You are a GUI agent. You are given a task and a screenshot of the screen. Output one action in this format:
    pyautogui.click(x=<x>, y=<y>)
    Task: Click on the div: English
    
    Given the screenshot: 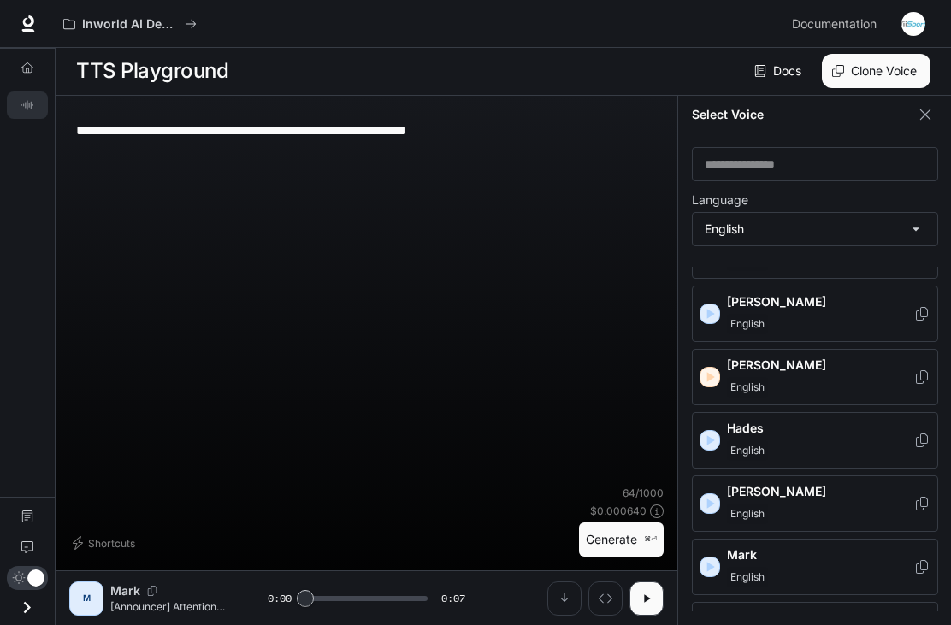 What is the action you would take?
    pyautogui.click(x=815, y=229)
    